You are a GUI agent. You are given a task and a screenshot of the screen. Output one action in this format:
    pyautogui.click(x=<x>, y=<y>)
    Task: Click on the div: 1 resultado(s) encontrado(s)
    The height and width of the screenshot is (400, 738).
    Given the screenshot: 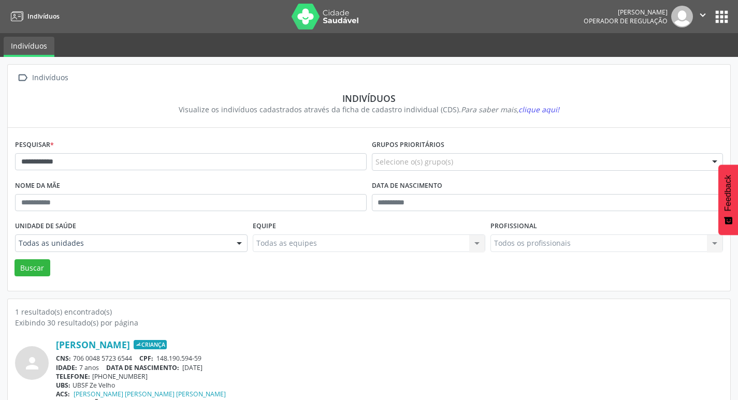 What is the action you would take?
    pyautogui.click(x=369, y=312)
    